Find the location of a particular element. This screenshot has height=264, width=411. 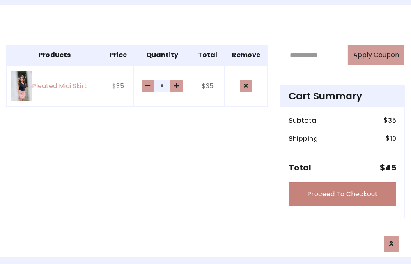

button: Apply Coupon is located at coordinates (376, 55).